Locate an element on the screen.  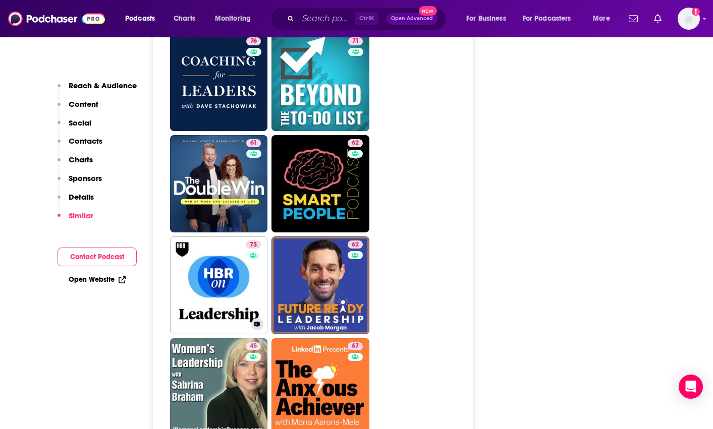
img: User Profile is located at coordinates (689, 19).